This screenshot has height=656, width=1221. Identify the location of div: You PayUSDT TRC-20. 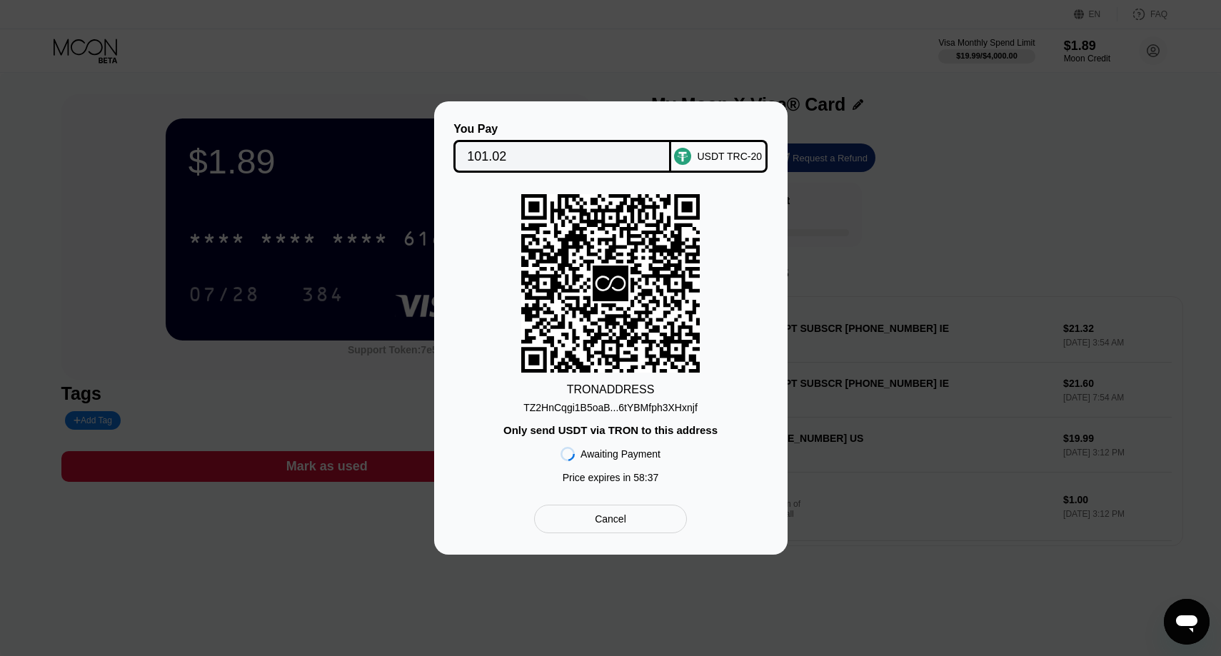
(611, 148).